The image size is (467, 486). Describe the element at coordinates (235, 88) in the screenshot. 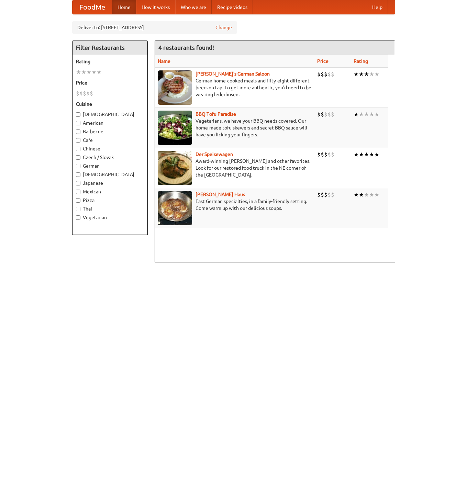

I see `p: German home-cooked meals and fifty-eight different beers on tap. To get more authentic, you'd nee...` at that location.